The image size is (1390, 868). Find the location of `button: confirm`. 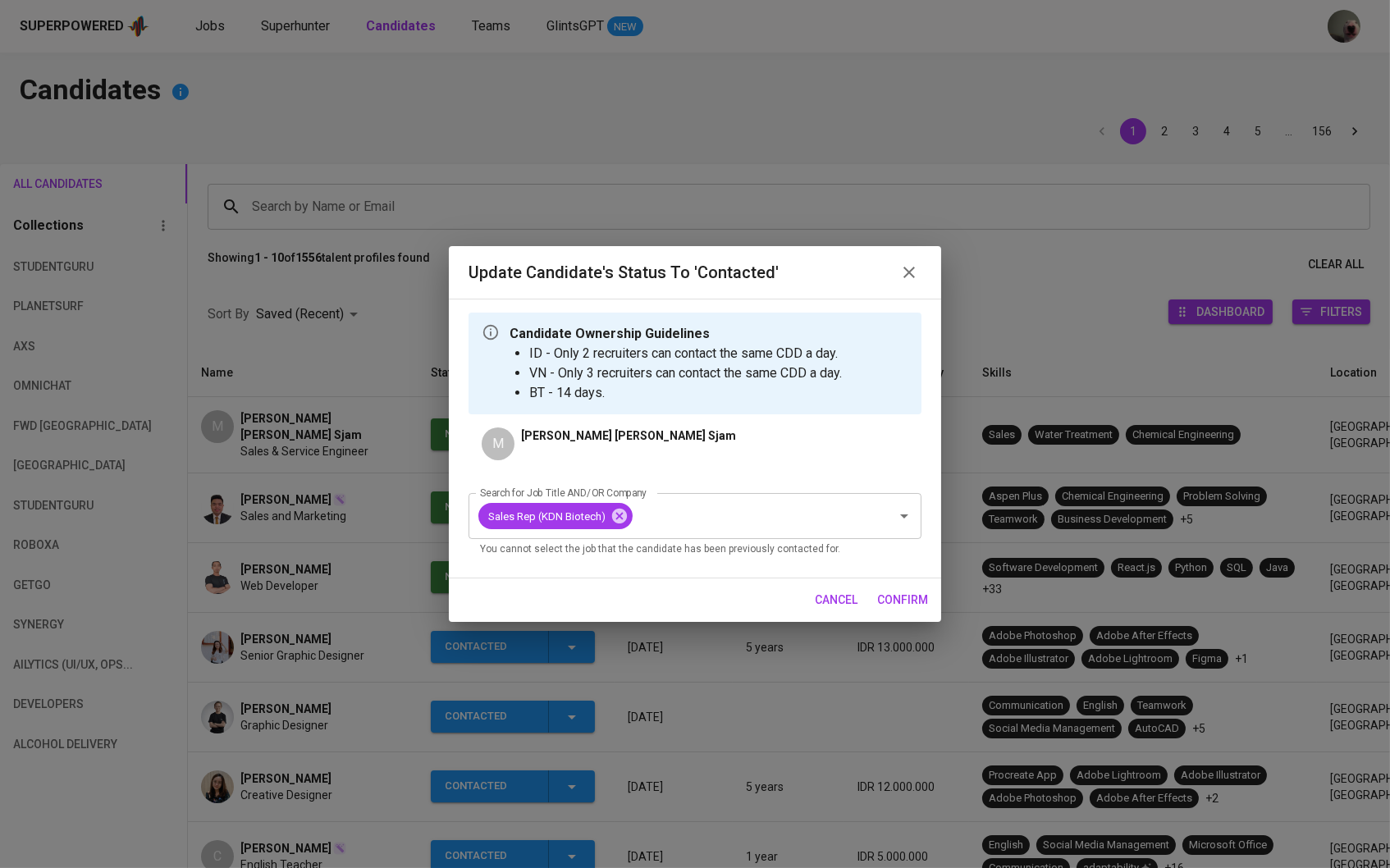

button: confirm is located at coordinates (903, 600).